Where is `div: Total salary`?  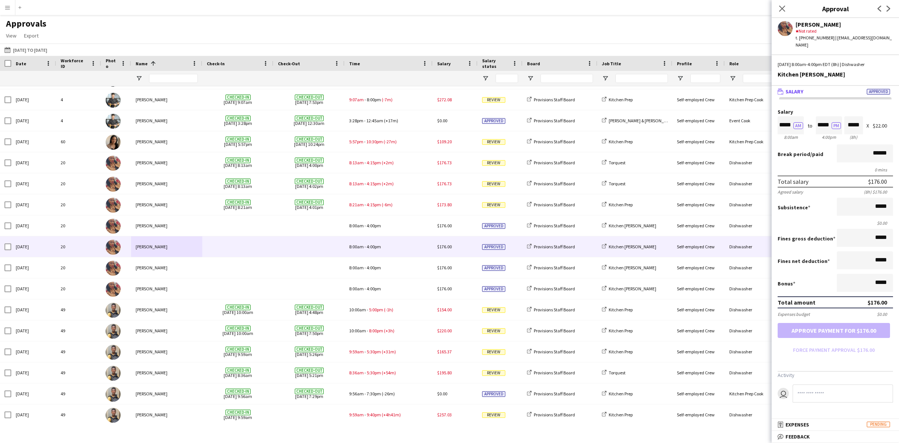 div: Total salary is located at coordinates (793, 181).